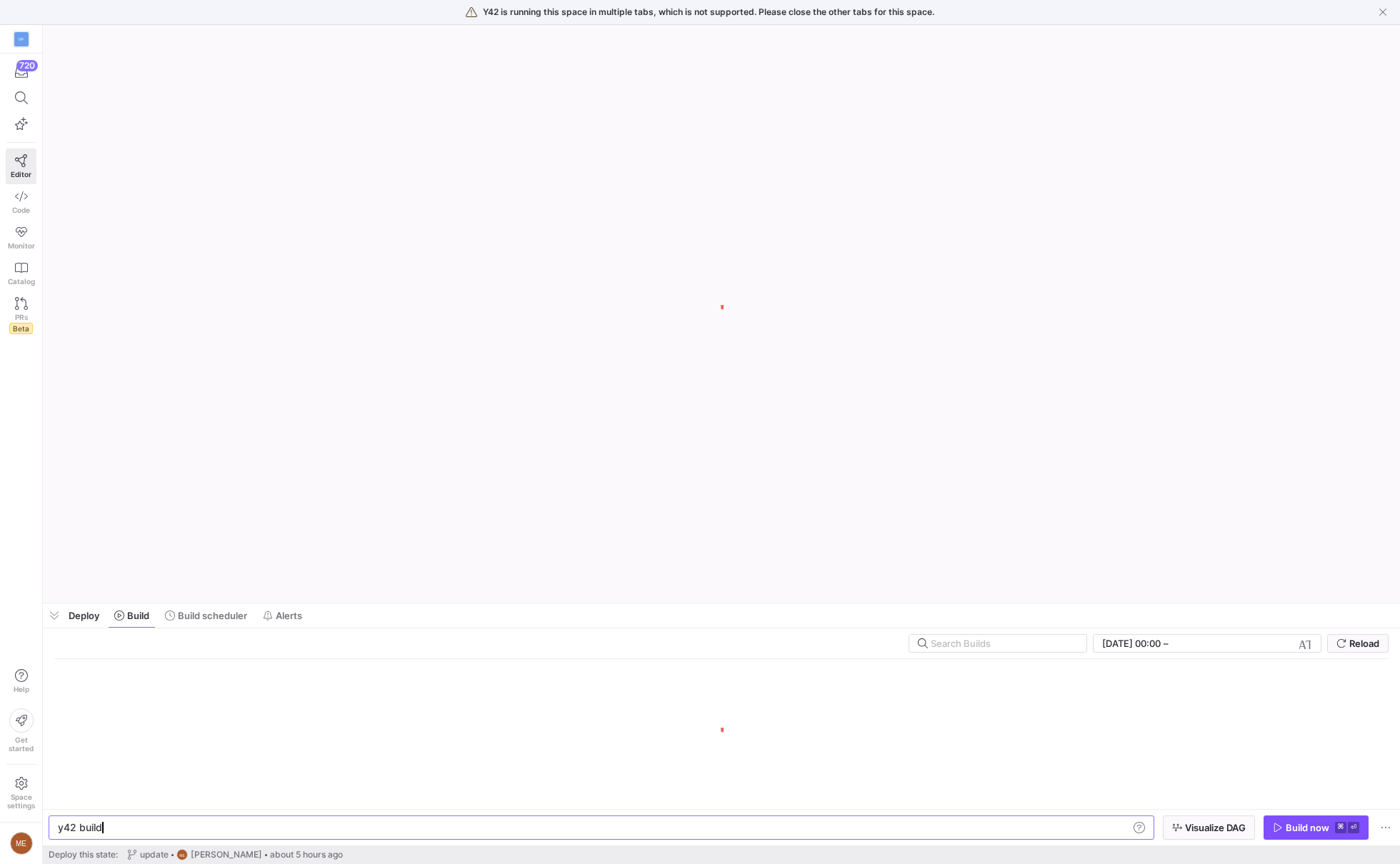 This screenshot has height=864, width=1400. I want to click on button: Alerts, so click(282, 616).